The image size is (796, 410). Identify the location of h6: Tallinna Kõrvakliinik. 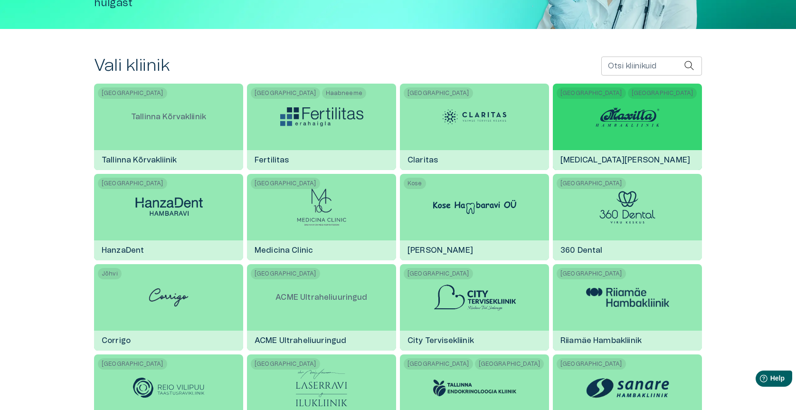
(139, 160).